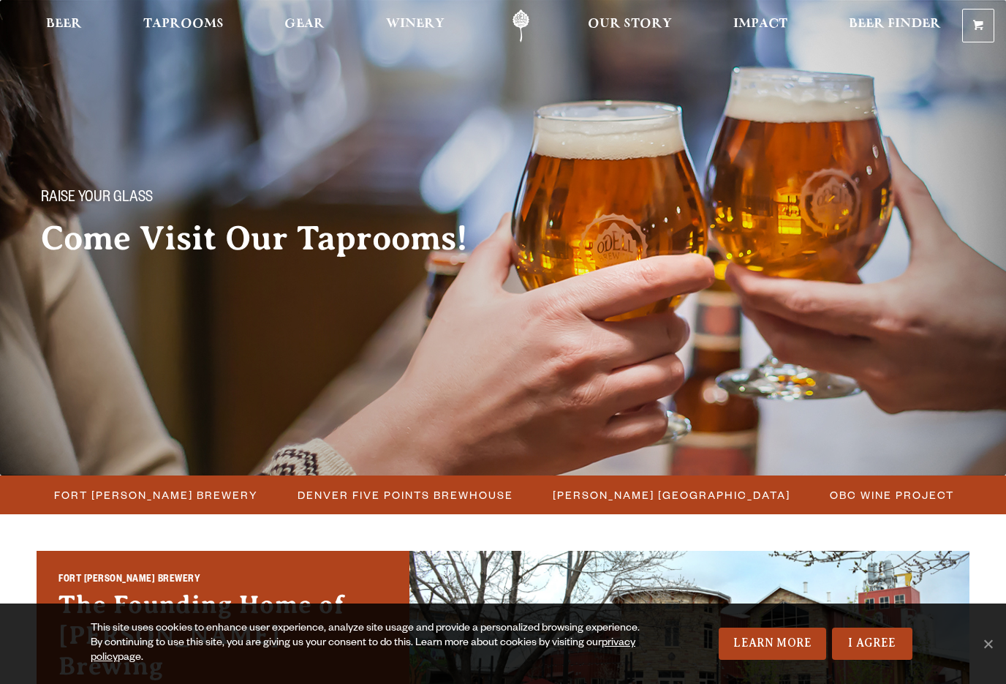 The height and width of the screenshot is (684, 1006). Describe the element at coordinates (415, 24) in the screenshot. I see `span: Winery` at that location.